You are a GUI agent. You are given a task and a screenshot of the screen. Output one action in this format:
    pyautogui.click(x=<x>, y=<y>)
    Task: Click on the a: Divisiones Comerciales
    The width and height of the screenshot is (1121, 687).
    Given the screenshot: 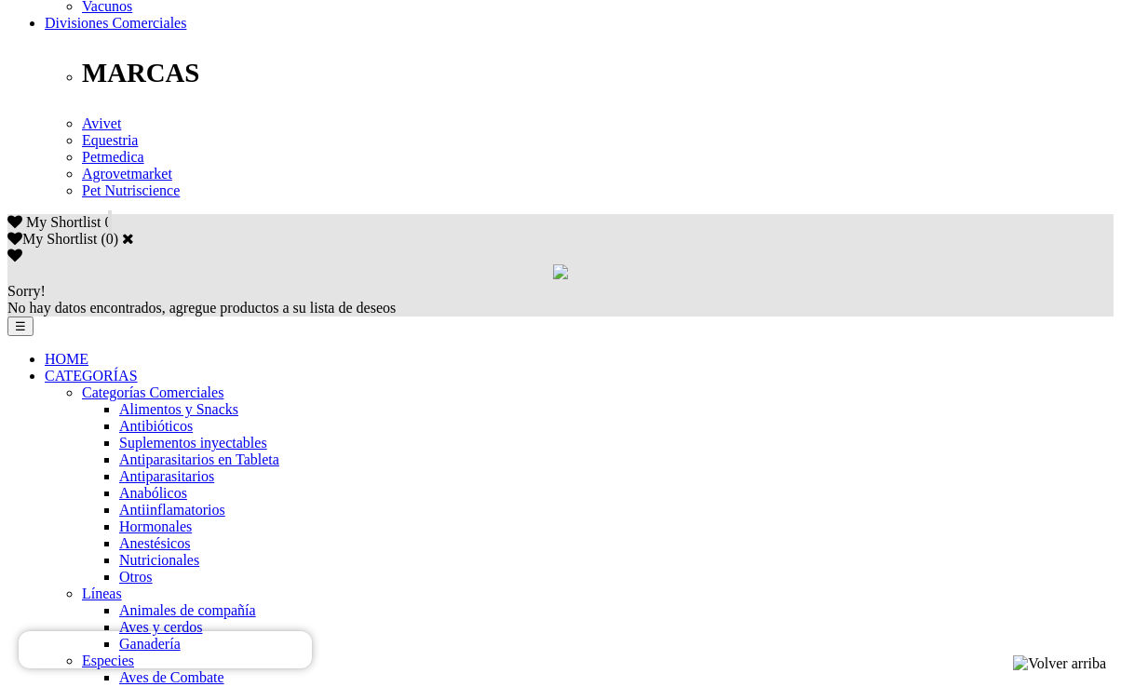 What is the action you would take?
    pyautogui.click(x=115, y=22)
    